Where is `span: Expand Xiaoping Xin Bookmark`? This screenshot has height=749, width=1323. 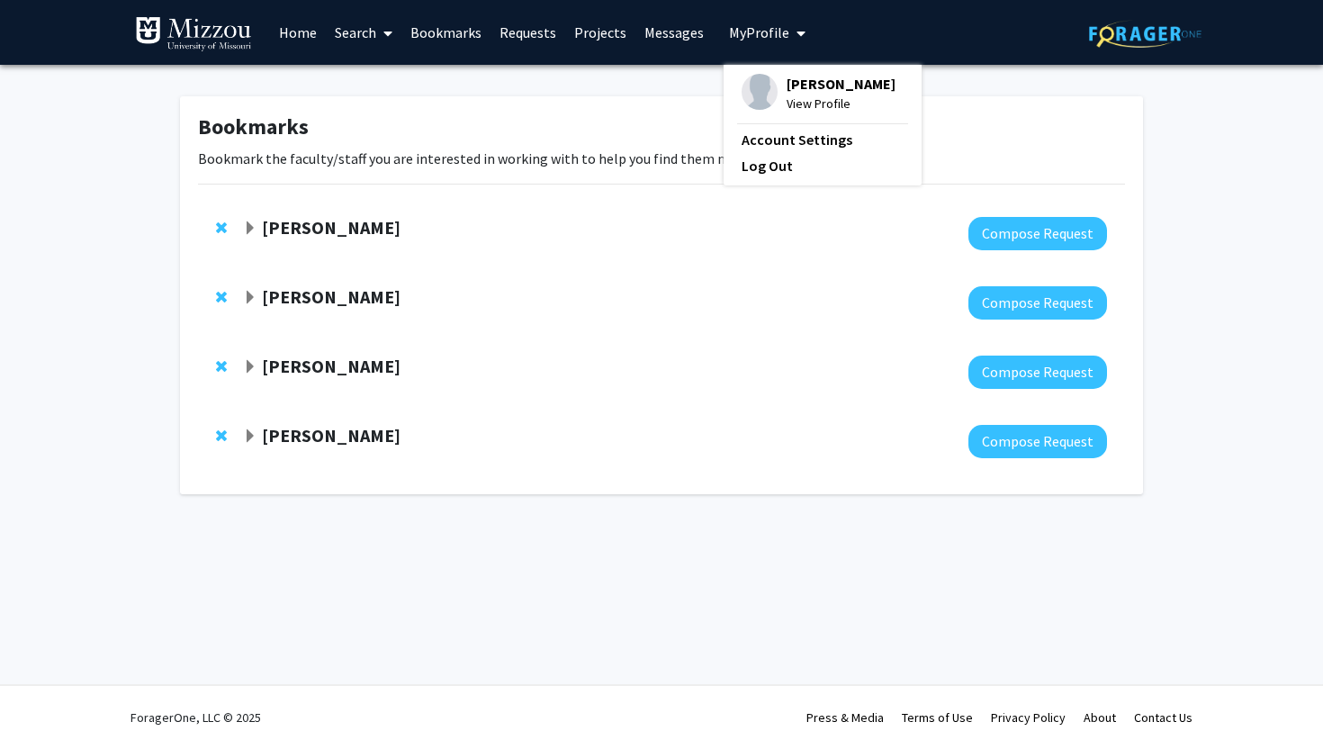 span: Expand Xiaoping Xin Bookmark is located at coordinates (250, 229).